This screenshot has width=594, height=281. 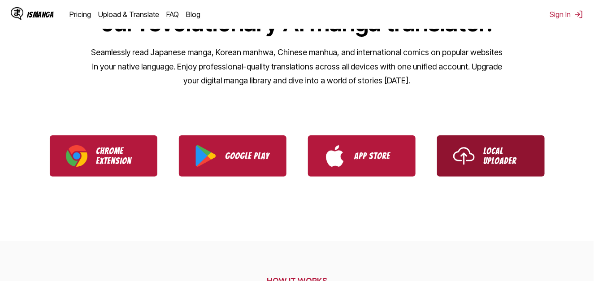 I want to click on p: Seamlessly read Japanese manga, Korean manhwa, Chinese manhua, and international comics on popula..., so click(x=297, y=66).